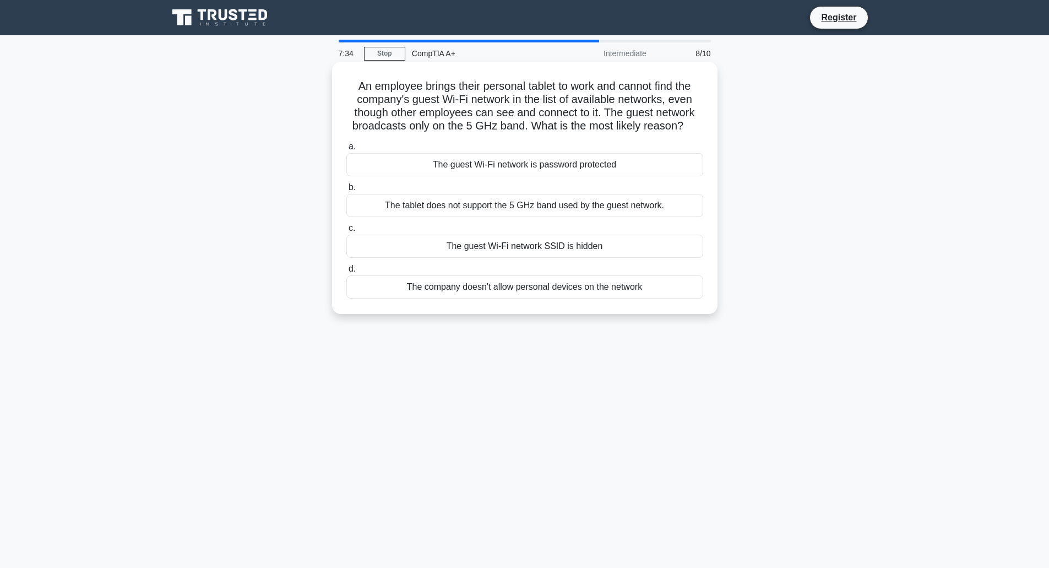 The height and width of the screenshot is (568, 1049). What do you see at coordinates (525, 246) in the screenshot?
I see `div: The guest Wi-Fi network SSID is hidden` at bounding box center [525, 246].